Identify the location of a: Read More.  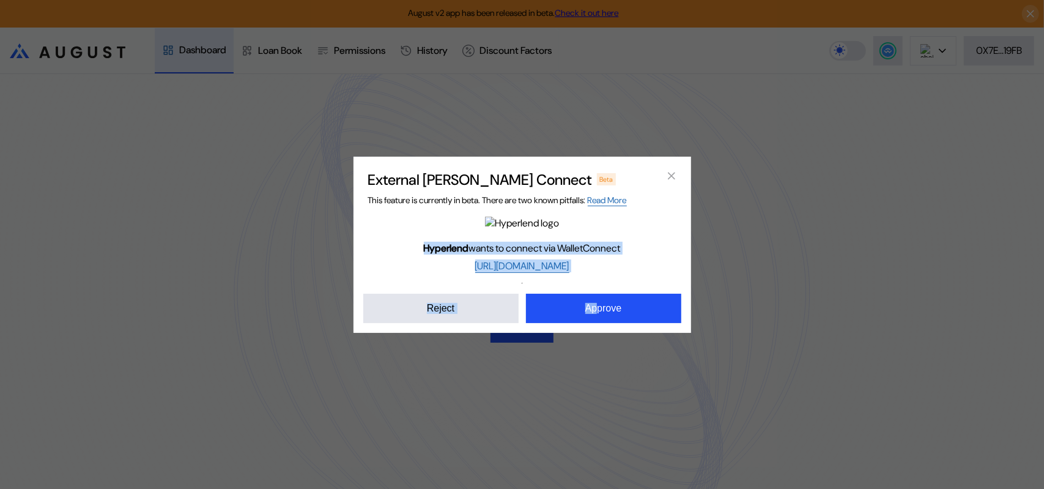
(607, 200).